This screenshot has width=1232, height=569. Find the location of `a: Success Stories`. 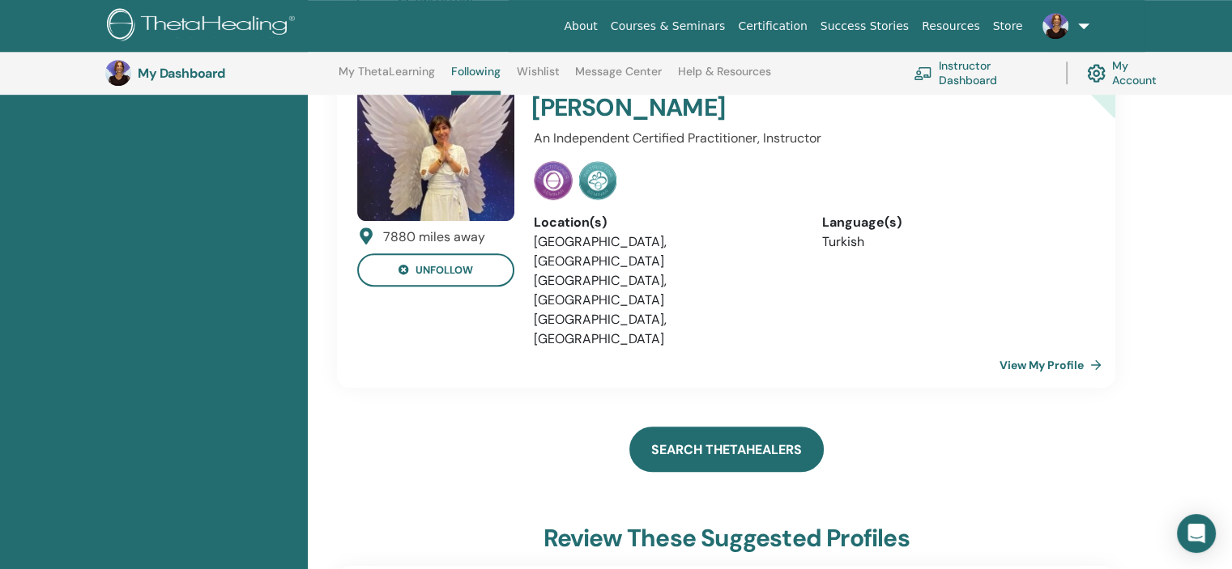

a: Success Stories is located at coordinates (864, 26).